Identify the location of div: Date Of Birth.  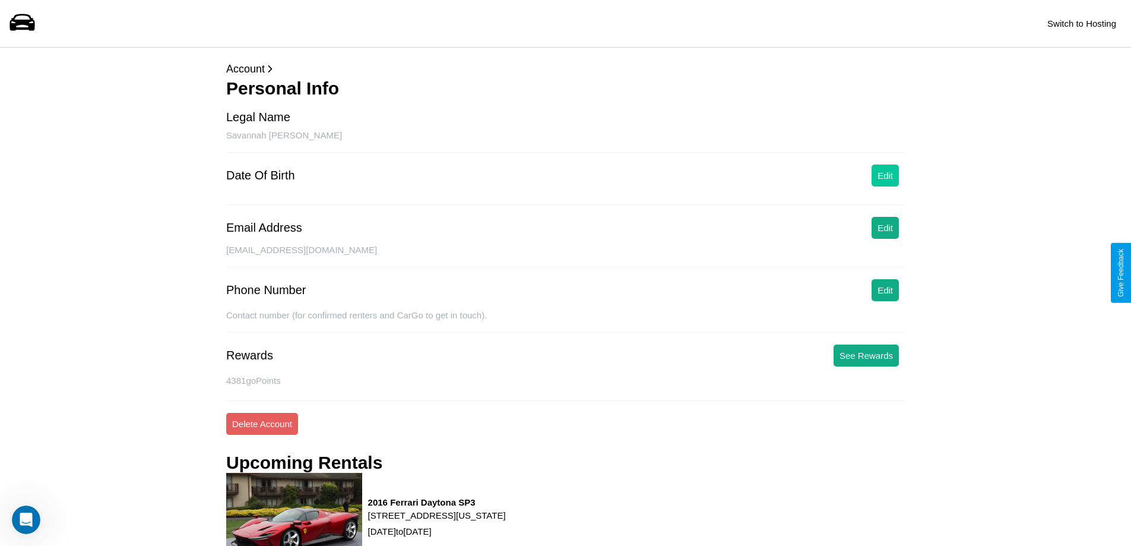
(261, 175).